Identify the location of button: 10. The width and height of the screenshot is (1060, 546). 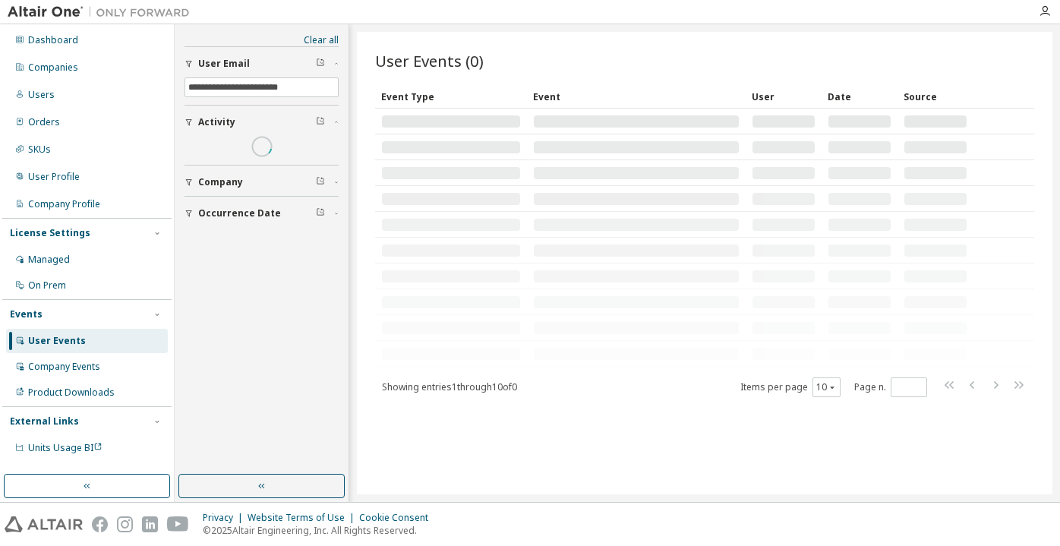
(826, 387).